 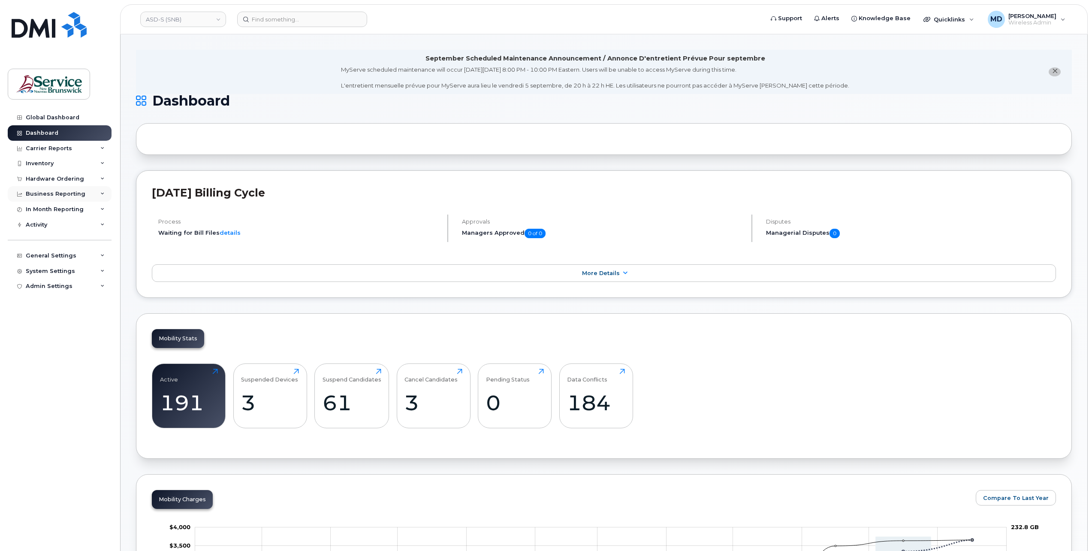 I want to click on tspan: 232.8 GB, so click(x=1025, y=527).